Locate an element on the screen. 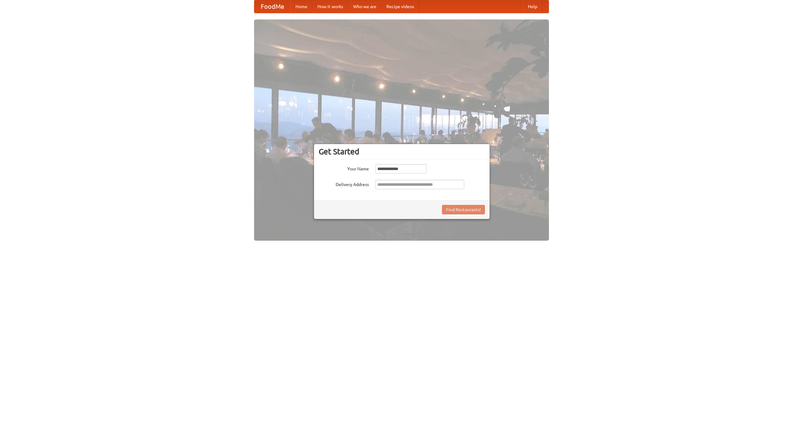  a: Recipe videos is located at coordinates (400, 7).